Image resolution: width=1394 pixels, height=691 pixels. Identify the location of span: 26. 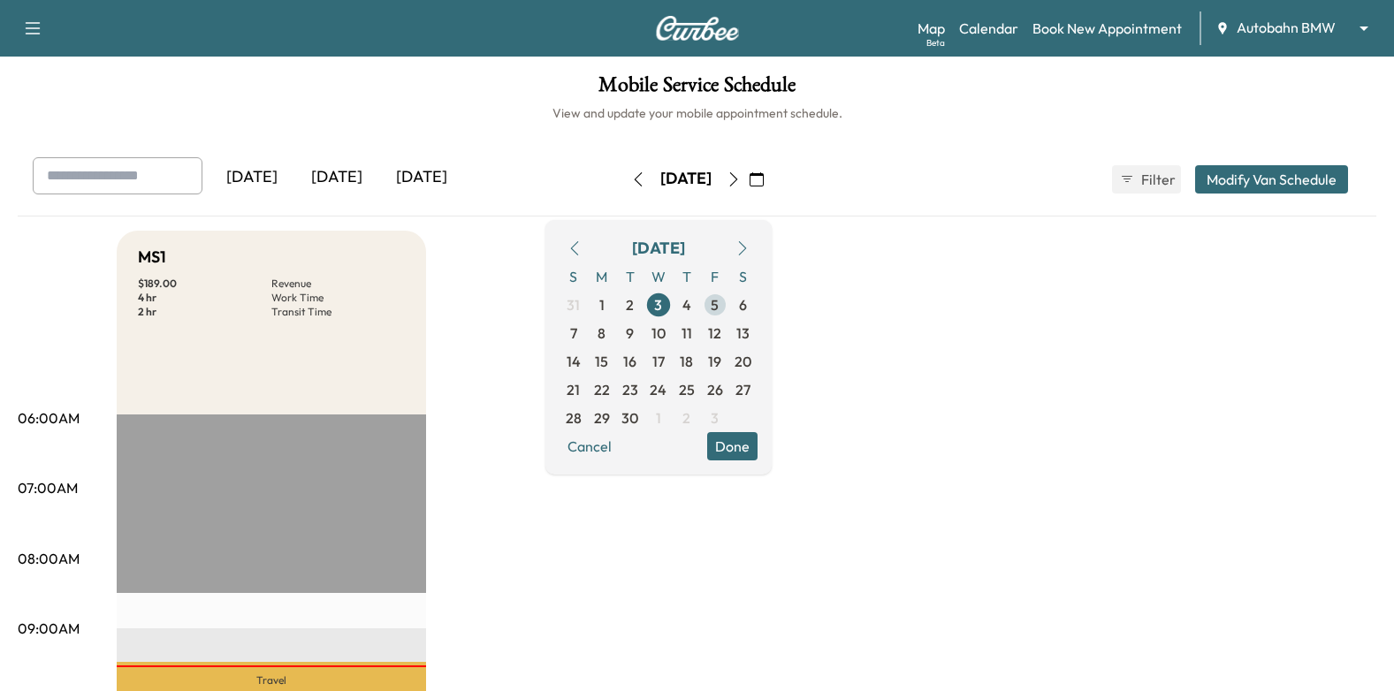
(715, 390).